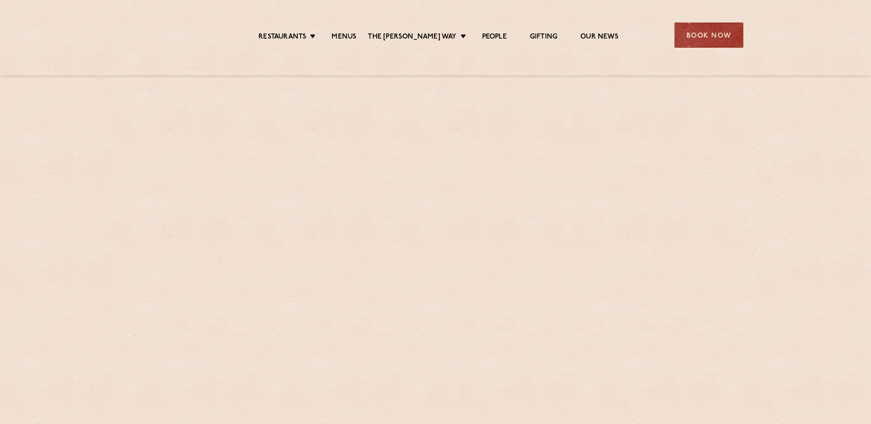  What do you see at coordinates (599, 38) in the screenshot?
I see `a: Our News` at bounding box center [599, 38].